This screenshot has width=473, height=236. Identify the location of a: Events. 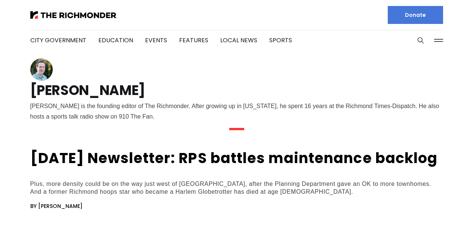
(156, 40).